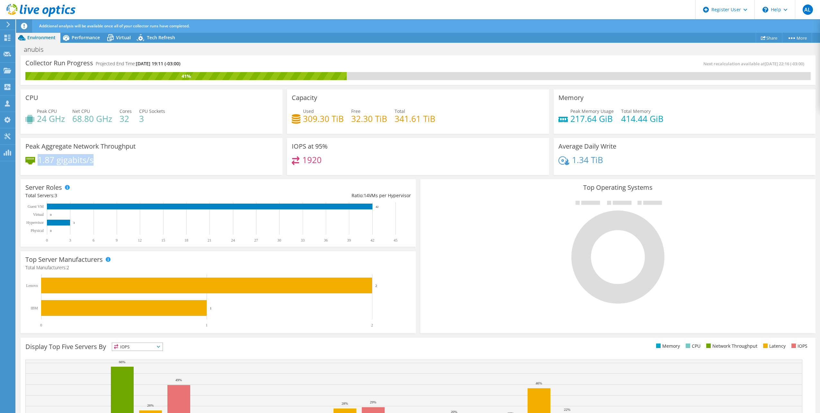 This screenshot has height=413, width=820. Describe the element at coordinates (32, 98) in the screenshot. I see `h3: CPU` at that location.